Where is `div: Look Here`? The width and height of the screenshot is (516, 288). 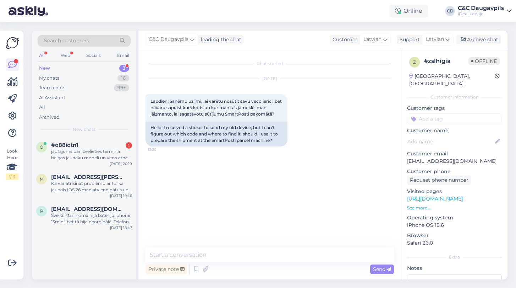 div: Look Here is located at coordinates (12, 164).